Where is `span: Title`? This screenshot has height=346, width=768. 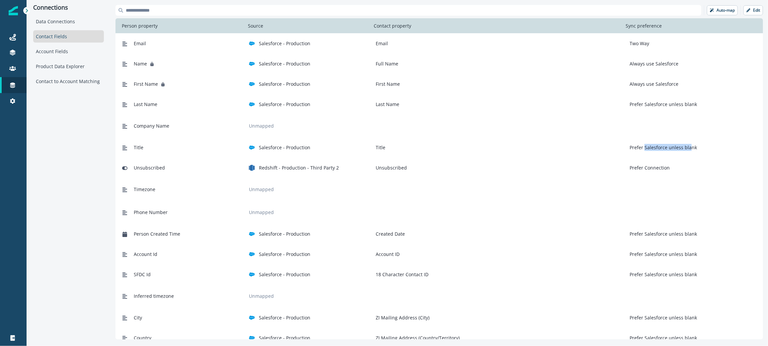 span: Title is located at coordinates (139, 147).